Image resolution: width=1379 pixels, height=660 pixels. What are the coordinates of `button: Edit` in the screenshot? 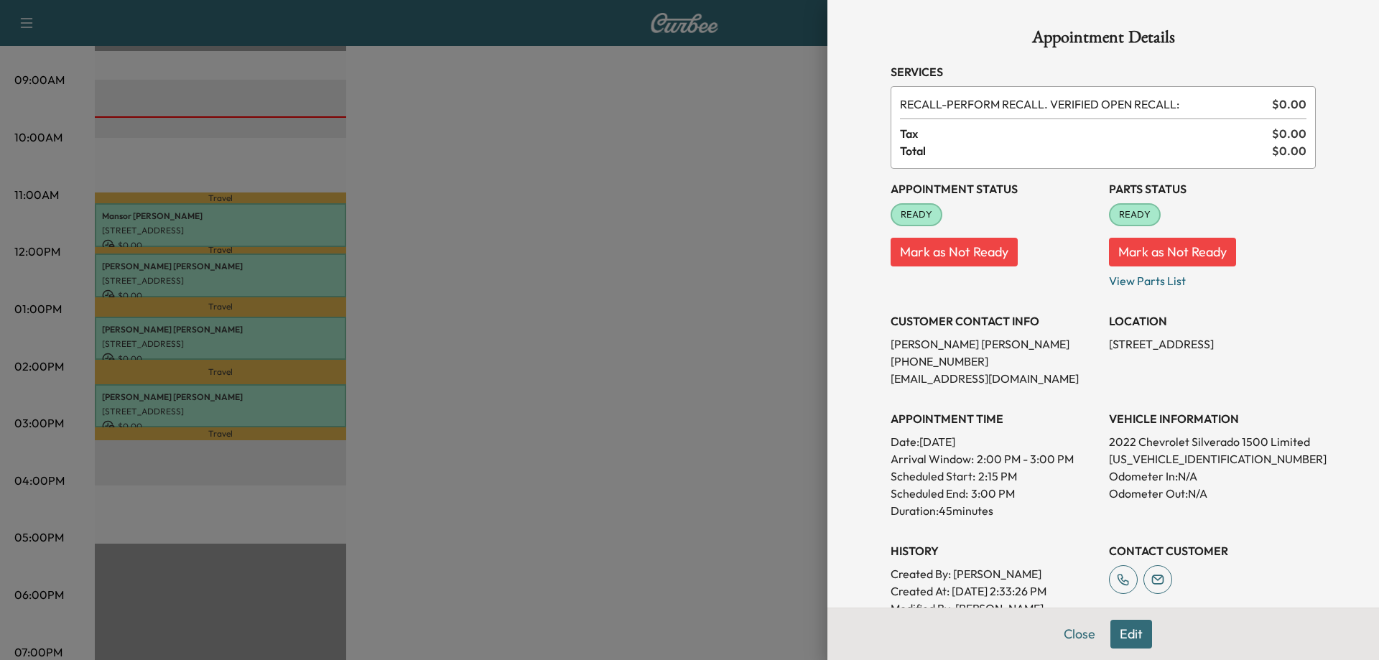 It's located at (1131, 634).